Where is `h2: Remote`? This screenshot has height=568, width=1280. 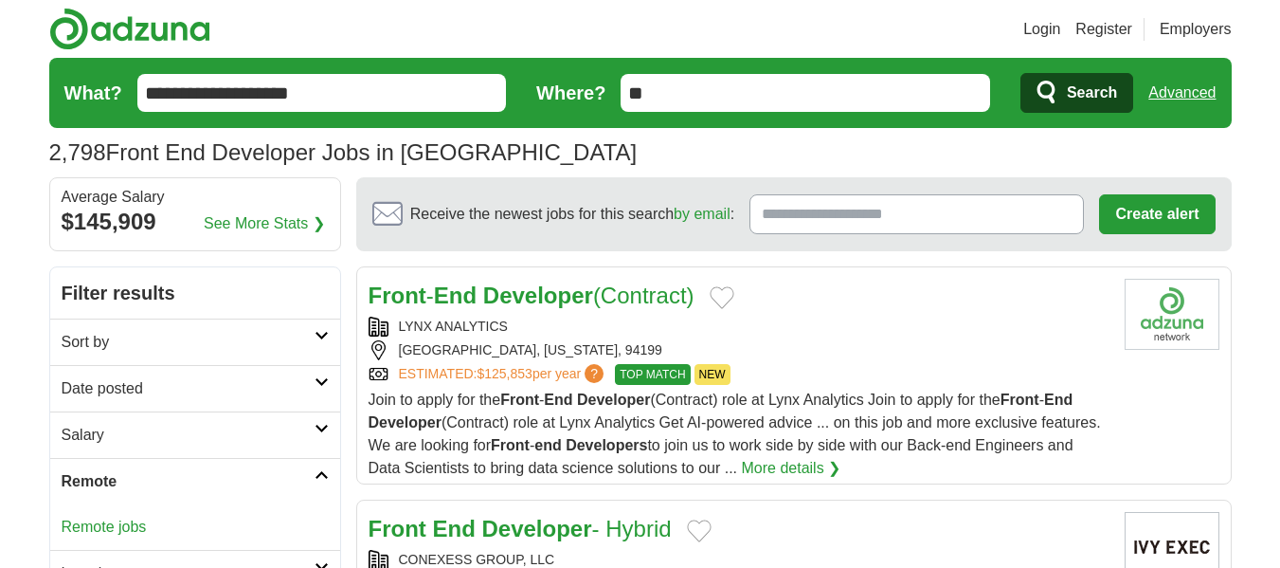
h2: Remote is located at coordinates (188, 481).